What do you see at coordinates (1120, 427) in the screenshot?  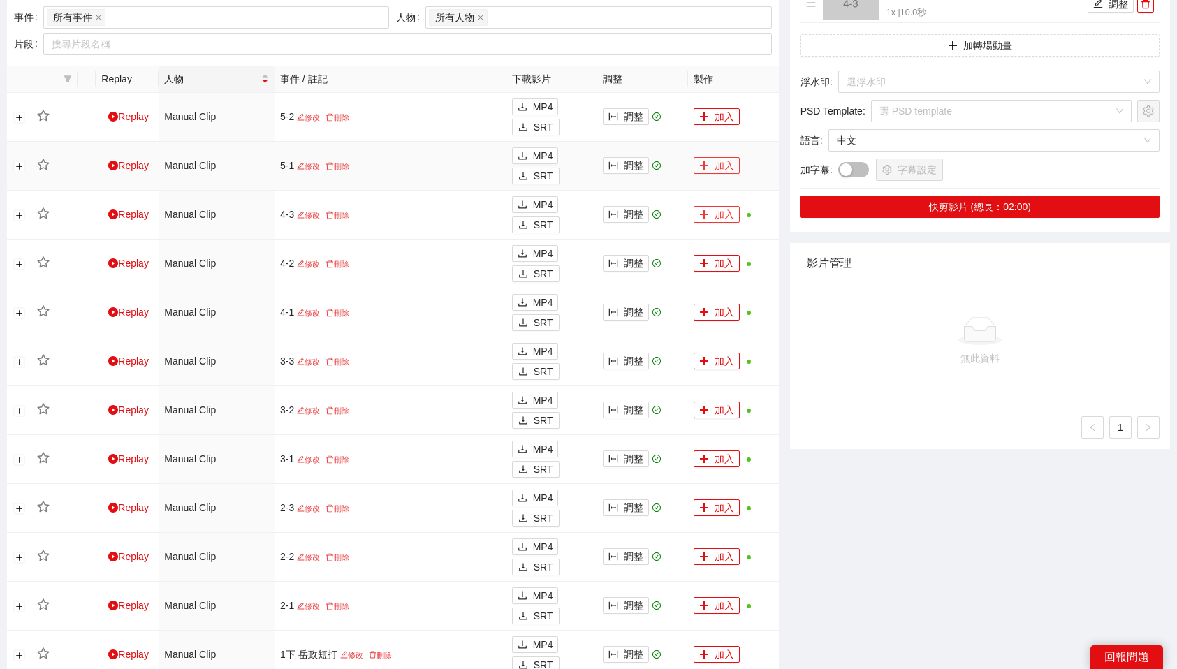 I see `a: 1` at bounding box center [1120, 427].